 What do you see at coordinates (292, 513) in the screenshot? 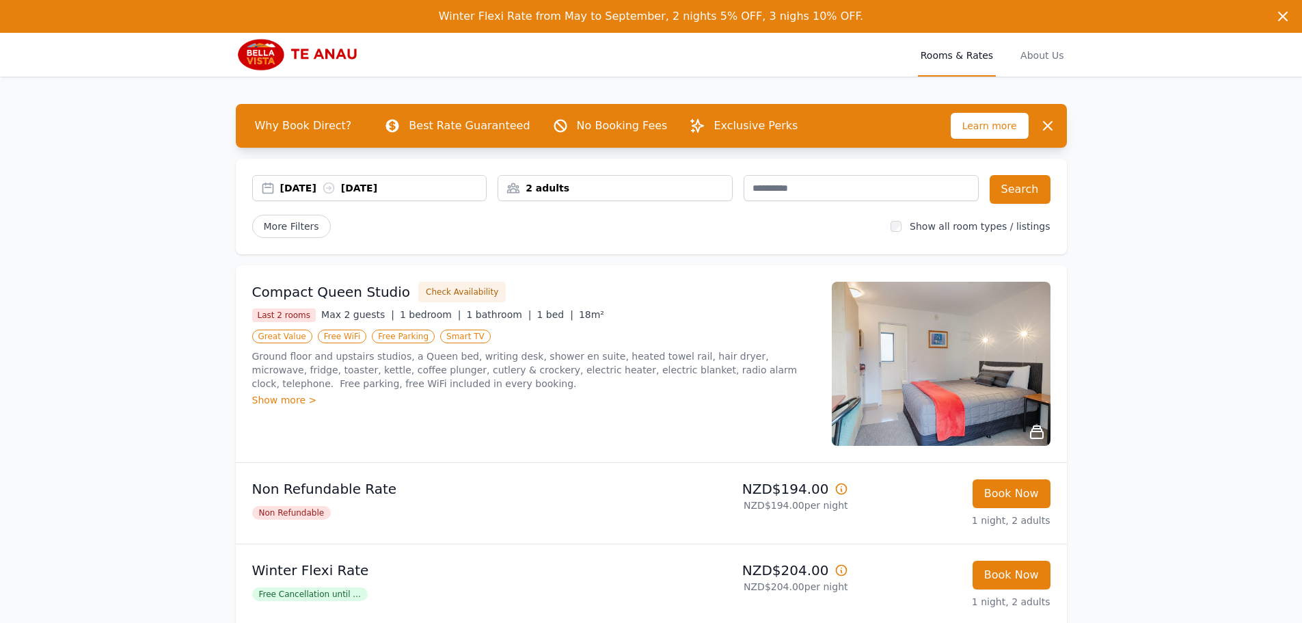
I see `span: Non Refundable` at bounding box center [292, 513].